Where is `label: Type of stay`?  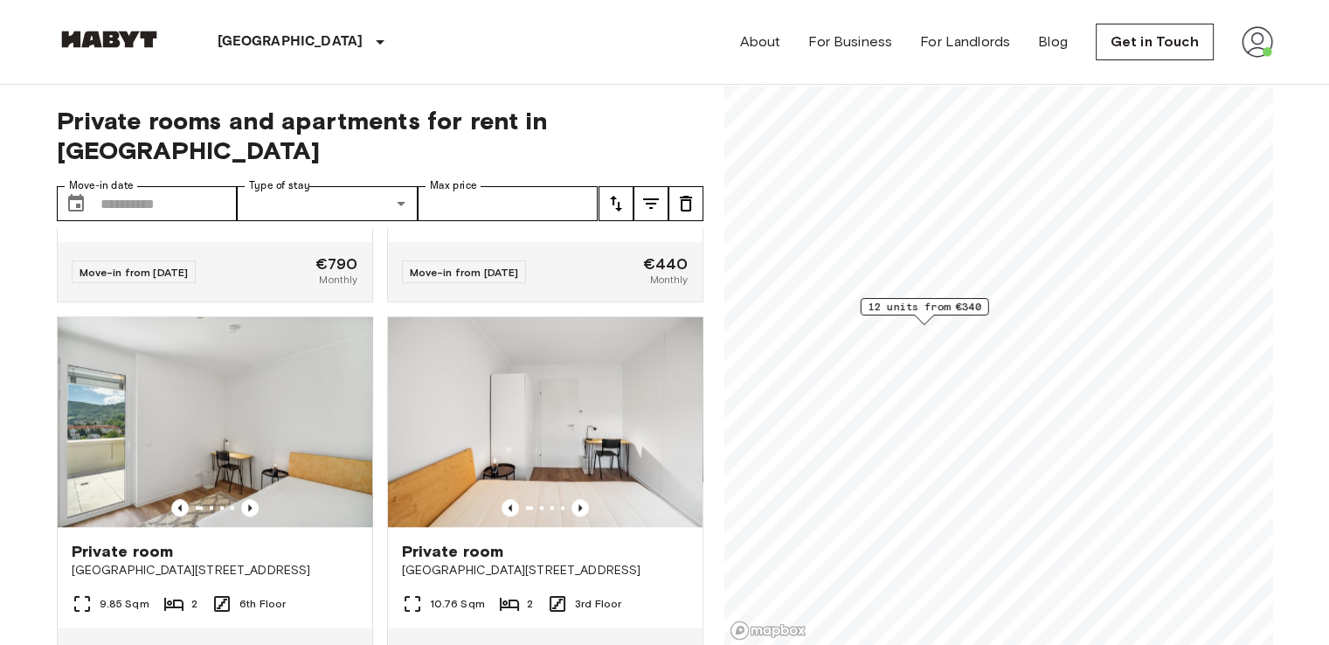 label: Type of stay is located at coordinates (280, 185).